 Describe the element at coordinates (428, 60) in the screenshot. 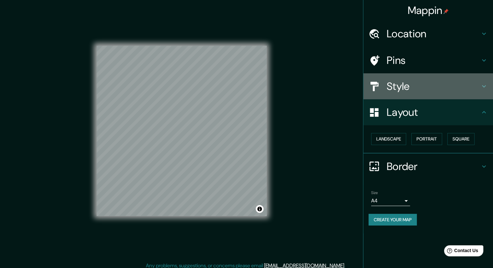

I see `div: Pins` at that location.